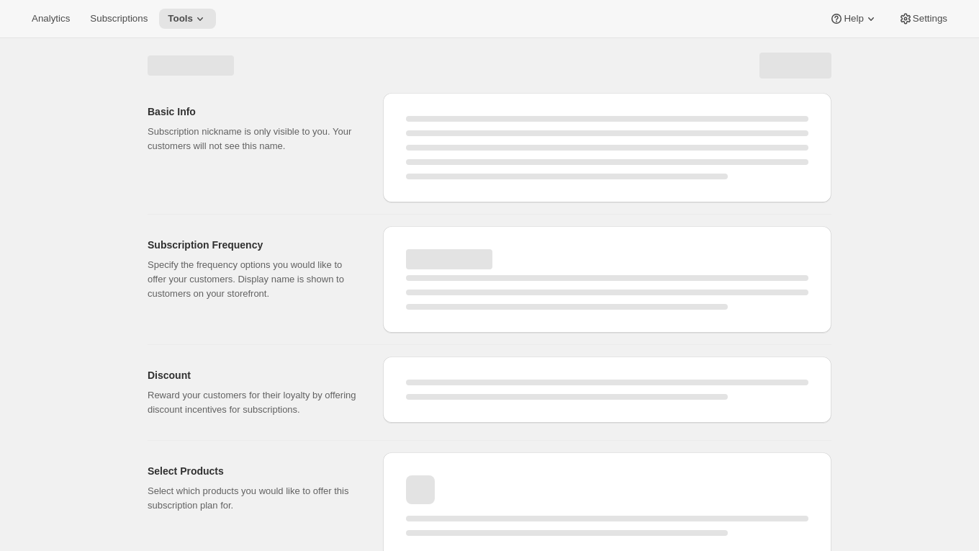 This screenshot has width=979, height=551. Describe the element at coordinates (853, 19) in the screenshot. I see `button: Help` at that location.